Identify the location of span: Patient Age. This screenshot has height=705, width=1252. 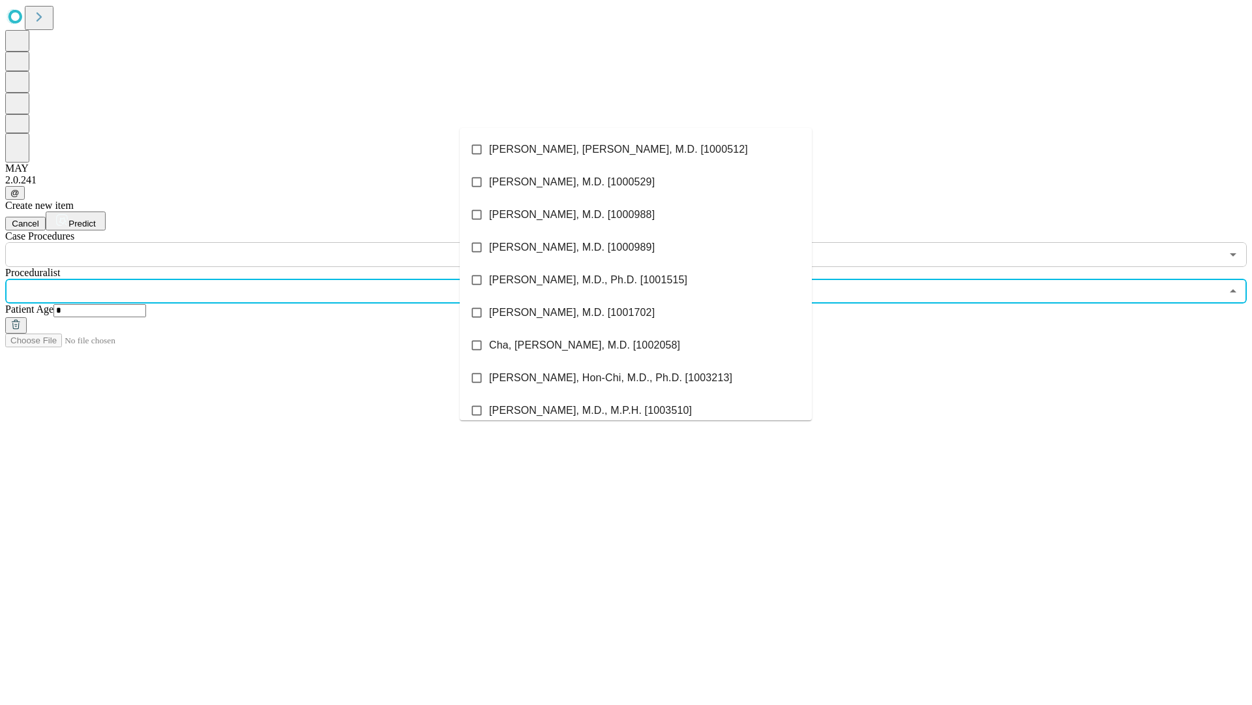
(29, 309).